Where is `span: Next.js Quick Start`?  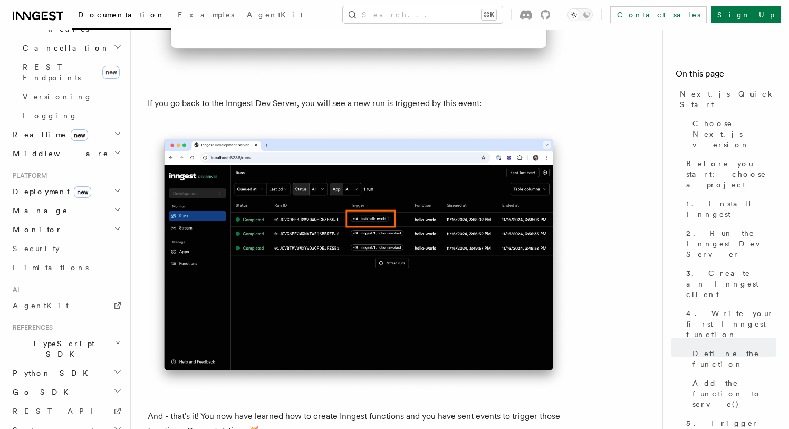
span: Next.js Quick Start is located at coordinates (728, 99).